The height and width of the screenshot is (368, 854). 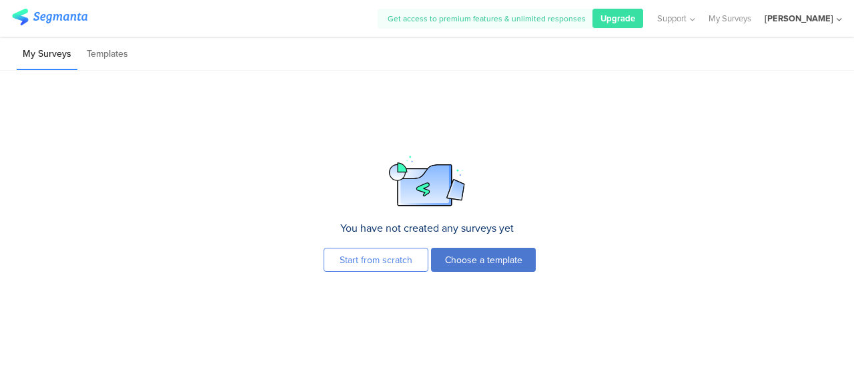 I want to click on span: Support, so click(x=672, y=18).